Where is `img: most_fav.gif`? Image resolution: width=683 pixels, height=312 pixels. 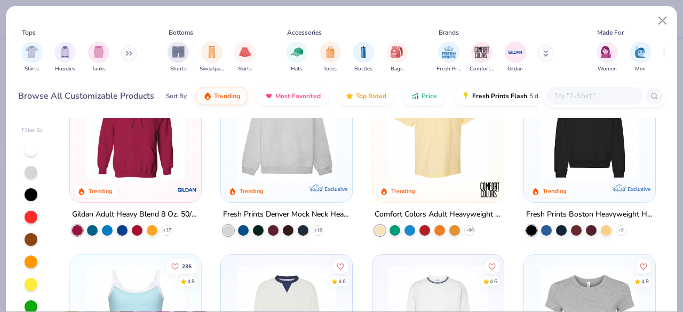
img: most_fav.gif is located at coordinates (269, 96).